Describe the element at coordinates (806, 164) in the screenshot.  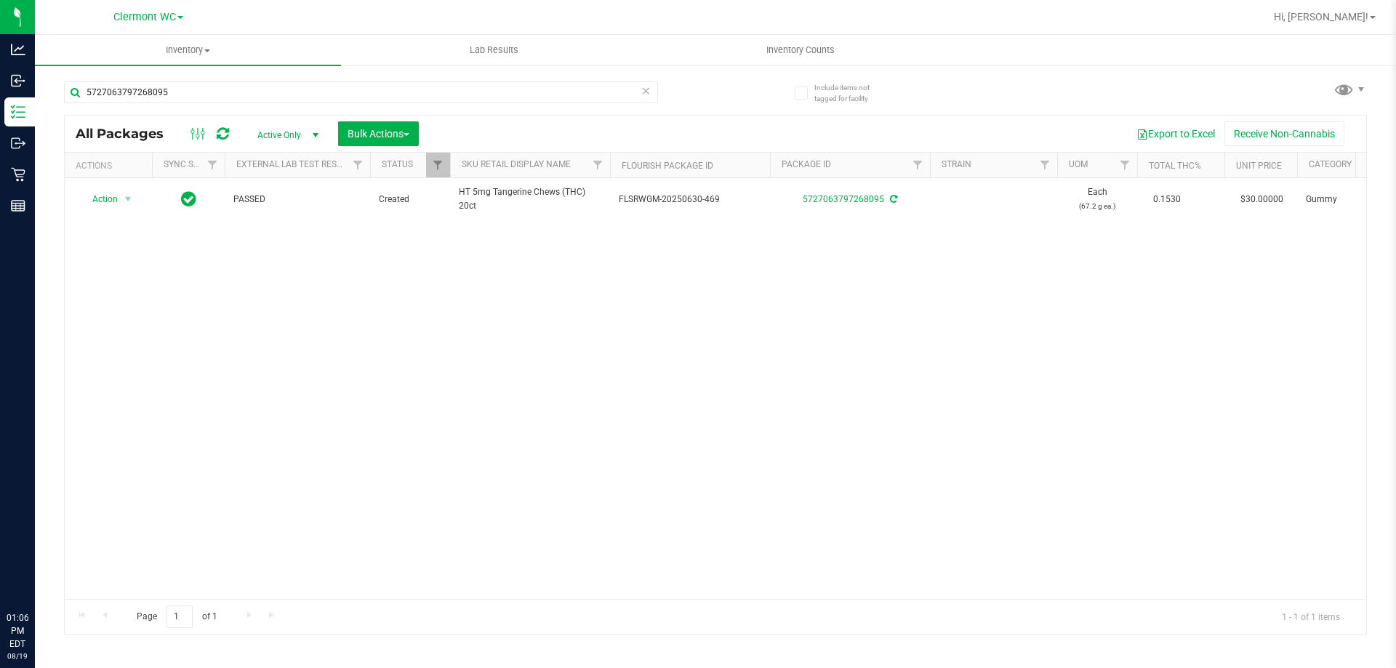
I see `a: Package ID` at that location.